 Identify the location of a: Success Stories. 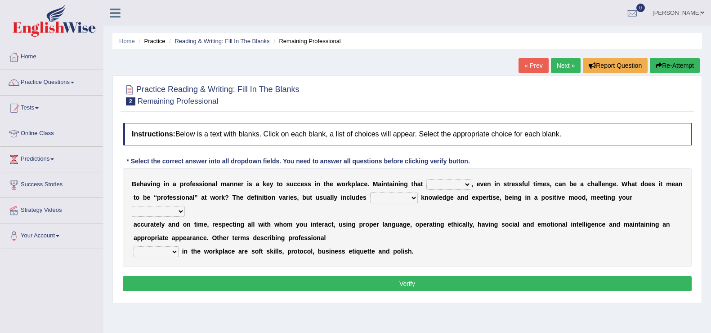
(52, 184).